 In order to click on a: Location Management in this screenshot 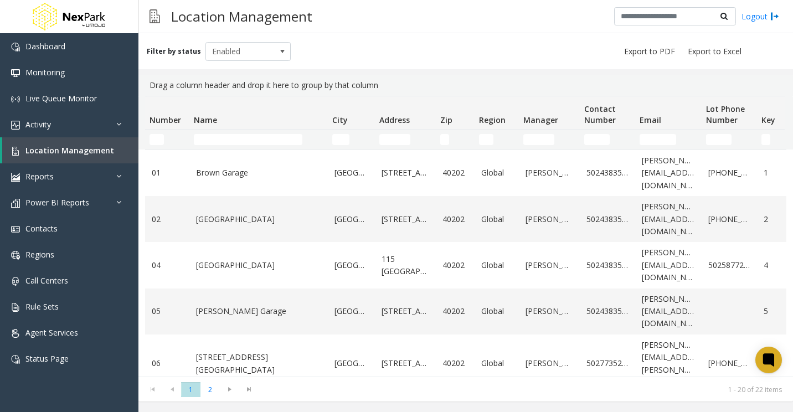, I will do `click(70, 150)`.